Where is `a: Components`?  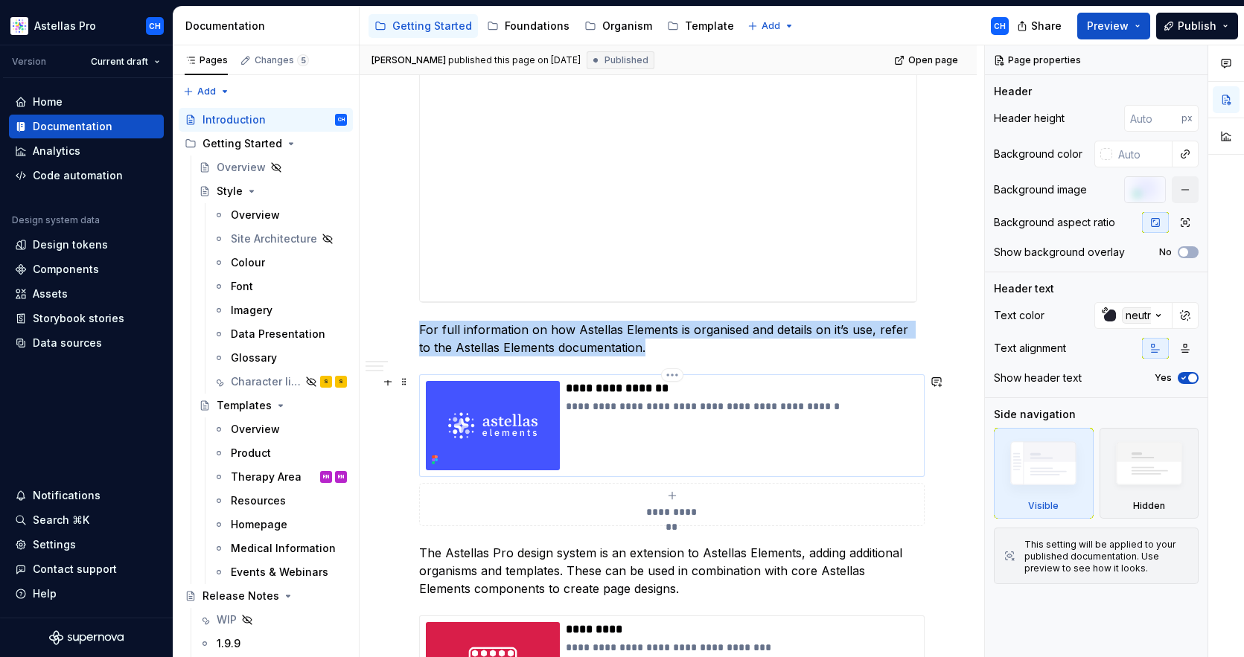
a: Components is located at coordinates (86, 269).